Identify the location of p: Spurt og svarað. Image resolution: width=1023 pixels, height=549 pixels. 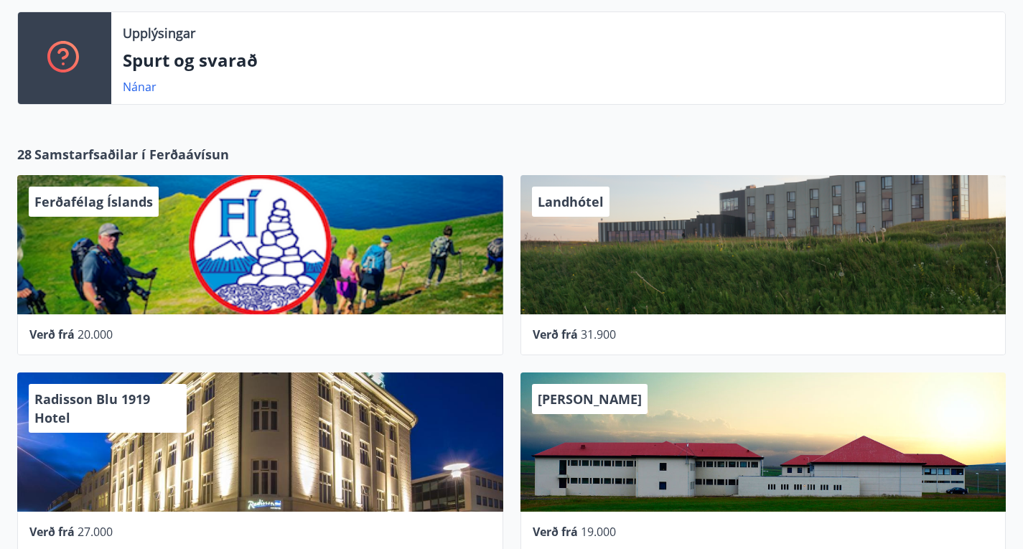
(558, 60).